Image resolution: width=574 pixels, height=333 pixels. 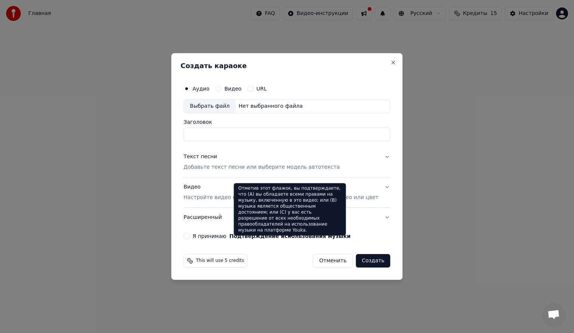 I want to click on div: Выбрать файл, so click(x=210, y=106).